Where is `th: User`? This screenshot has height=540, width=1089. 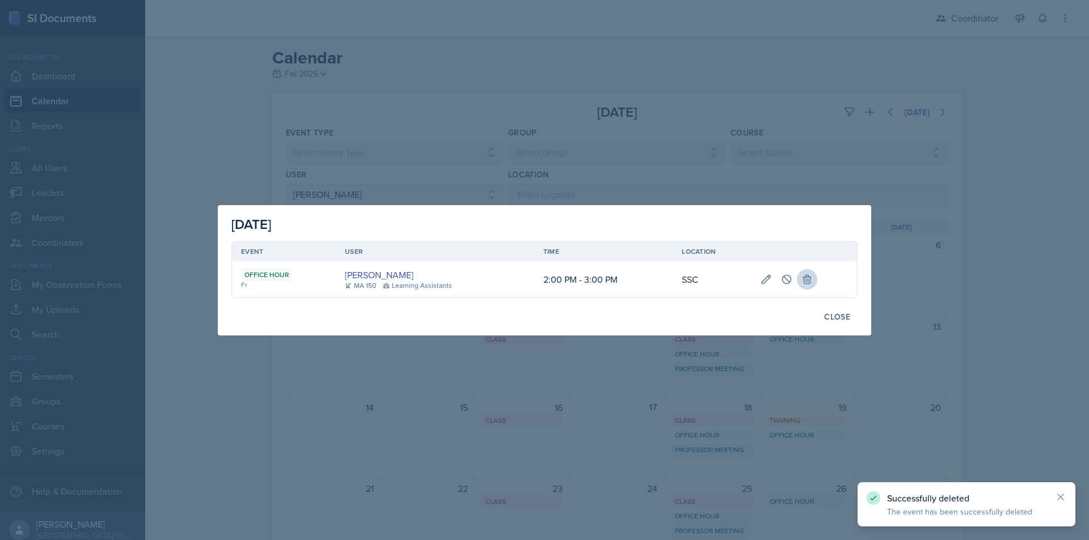 th: User is located at coordinates (435, 252).